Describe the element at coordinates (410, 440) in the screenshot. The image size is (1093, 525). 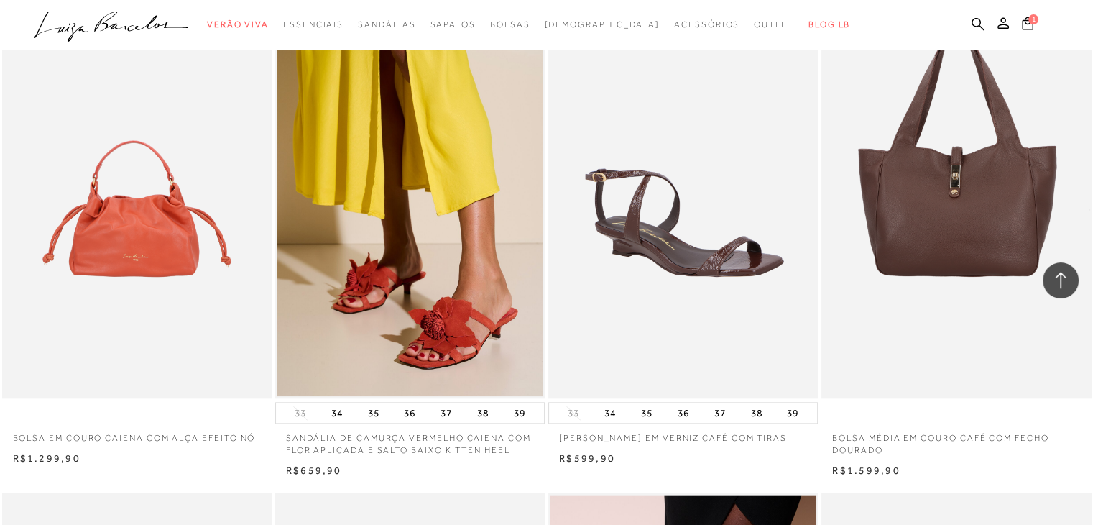
I see `p: SANDÁLIA DE CAMURÇA VERMELHO CAIENA COM FLOR APLICADA E SALTO BAIXO KITTEN HEEL` at that location.